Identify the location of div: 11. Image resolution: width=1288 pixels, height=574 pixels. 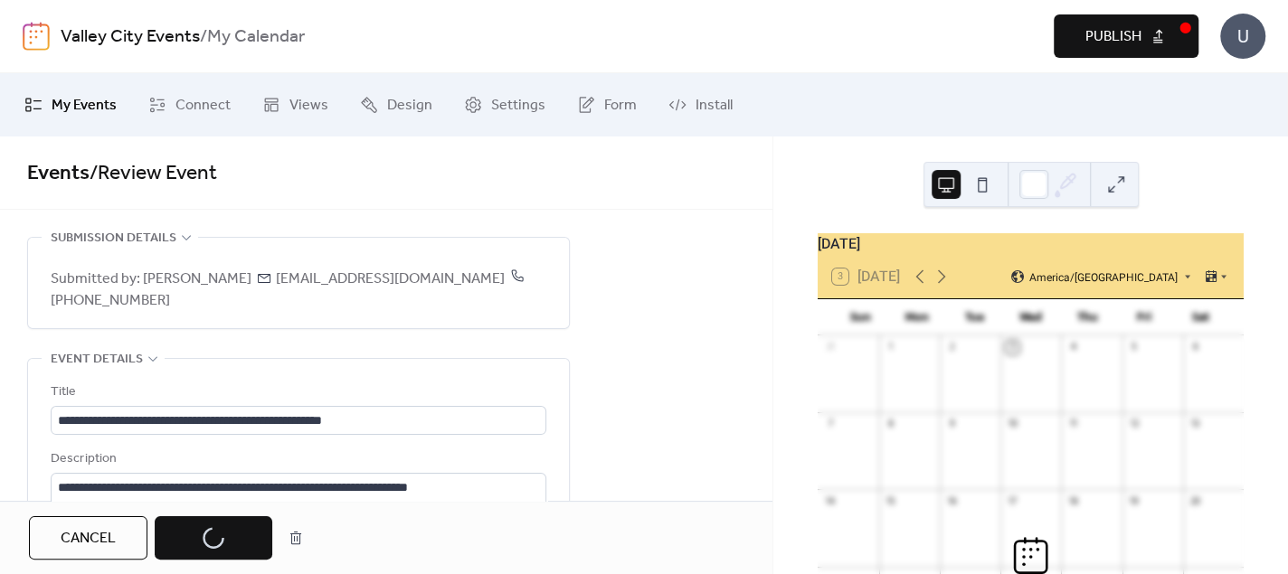
(1073, 424).